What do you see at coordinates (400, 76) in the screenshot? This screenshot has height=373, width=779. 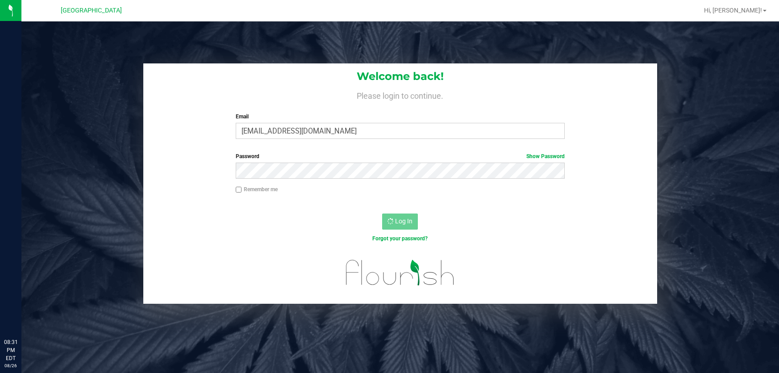 I see `h1: Welcome back!` at bounding box center [400, 76].